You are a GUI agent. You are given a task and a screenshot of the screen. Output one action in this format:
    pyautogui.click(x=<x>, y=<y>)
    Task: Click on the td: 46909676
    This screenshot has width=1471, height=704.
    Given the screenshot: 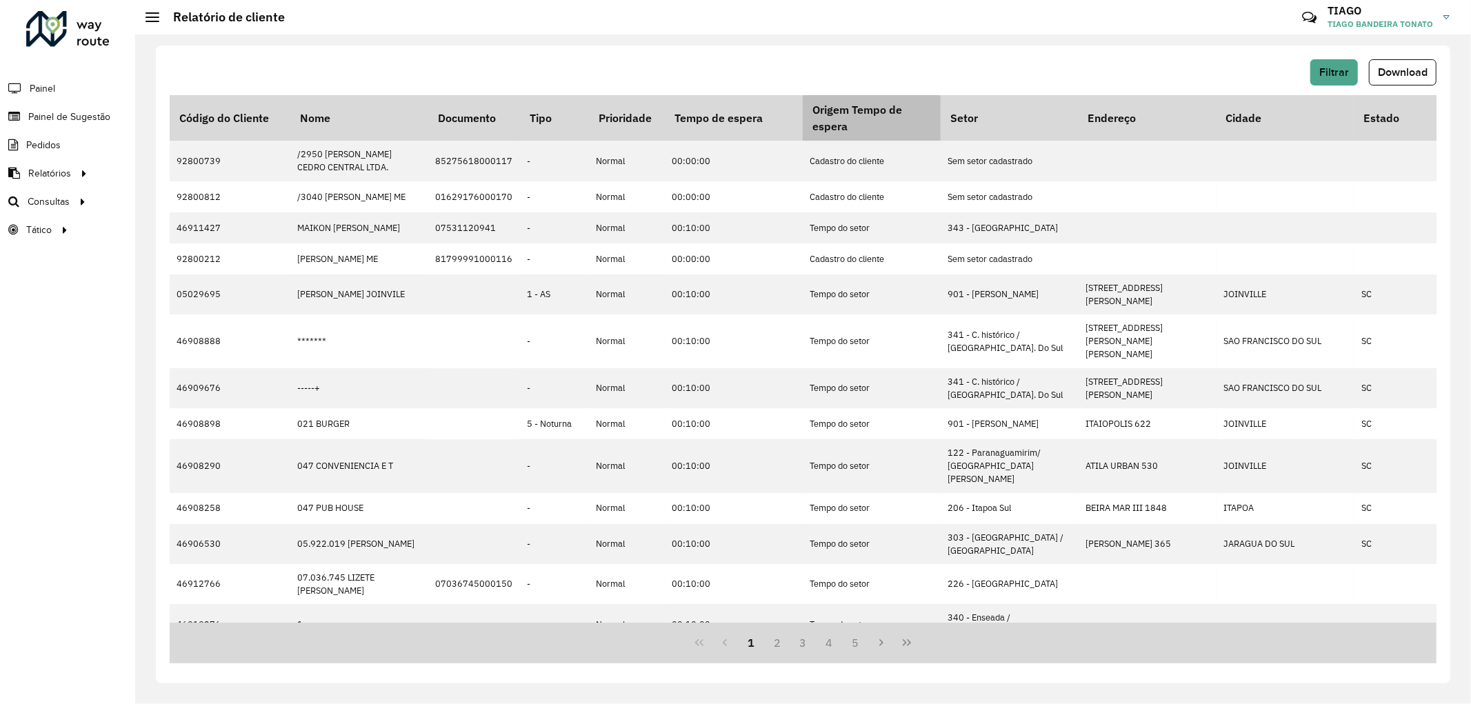 What is the action you would take?
    pyautogui.click(x=230, y=388)
    